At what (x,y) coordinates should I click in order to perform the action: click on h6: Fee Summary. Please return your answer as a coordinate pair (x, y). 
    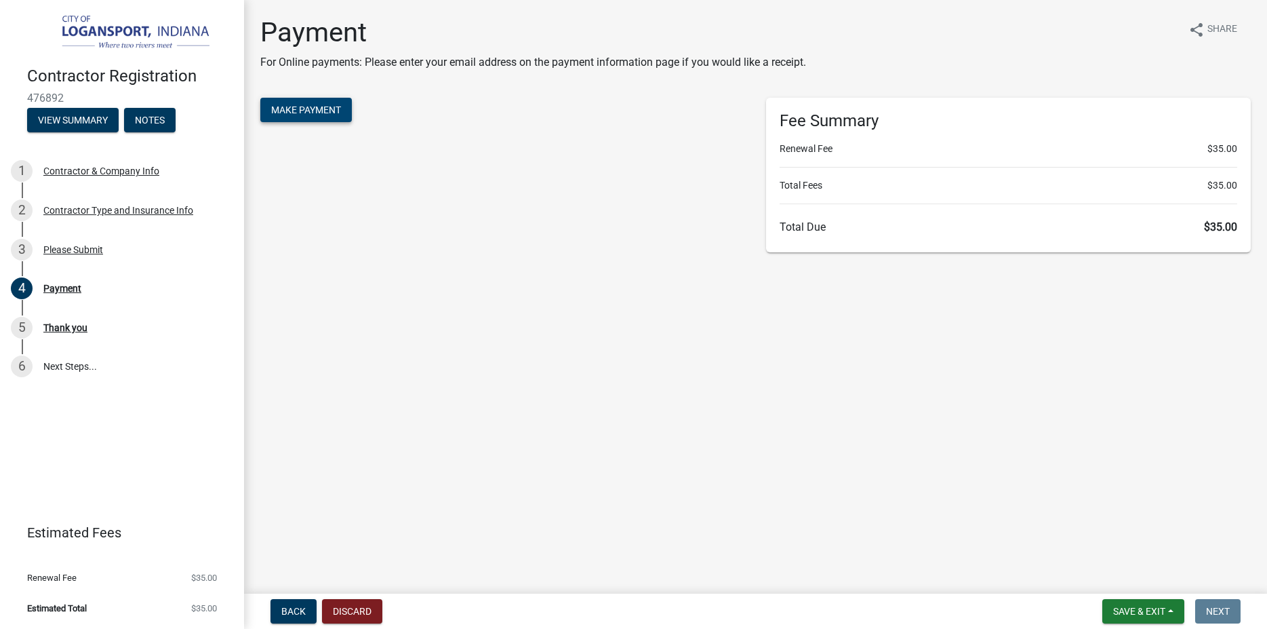
    Looking at the image, I should click on (1009, 121).